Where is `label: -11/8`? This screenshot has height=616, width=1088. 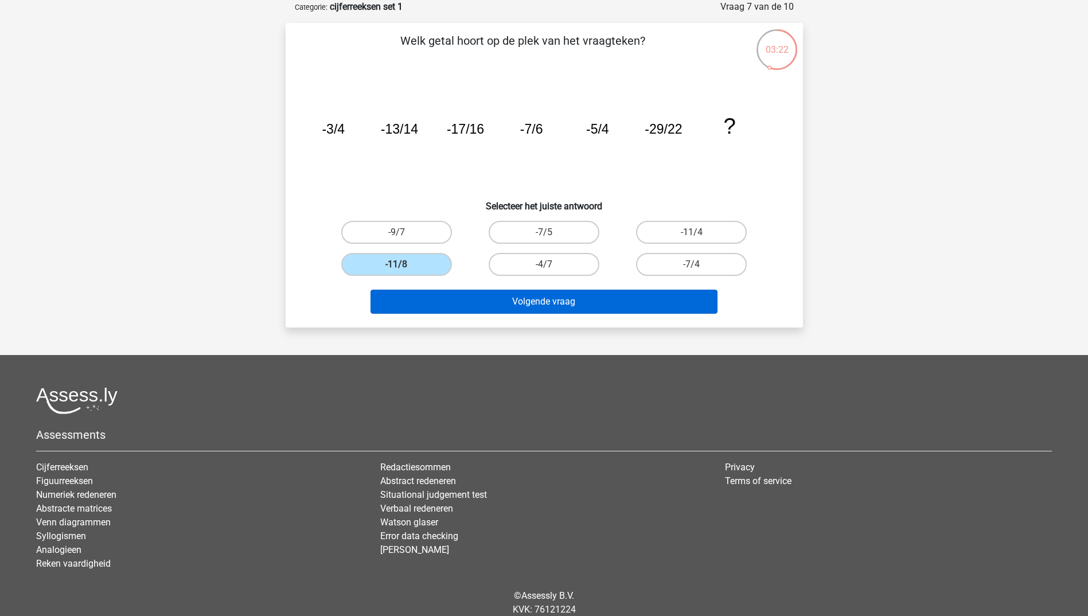
label: -11/8 is located at coordinates (396, 264).